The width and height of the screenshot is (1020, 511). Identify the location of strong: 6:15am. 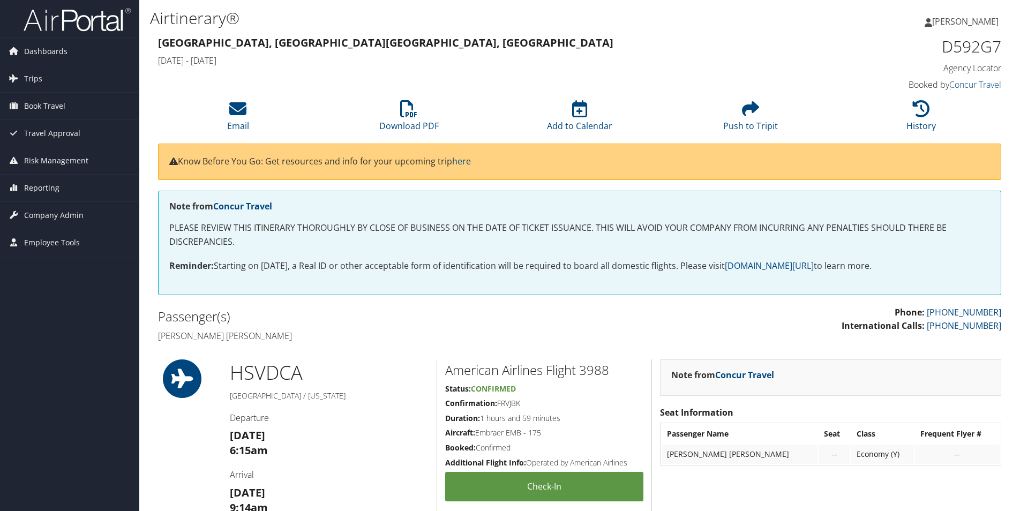
(248, 450).